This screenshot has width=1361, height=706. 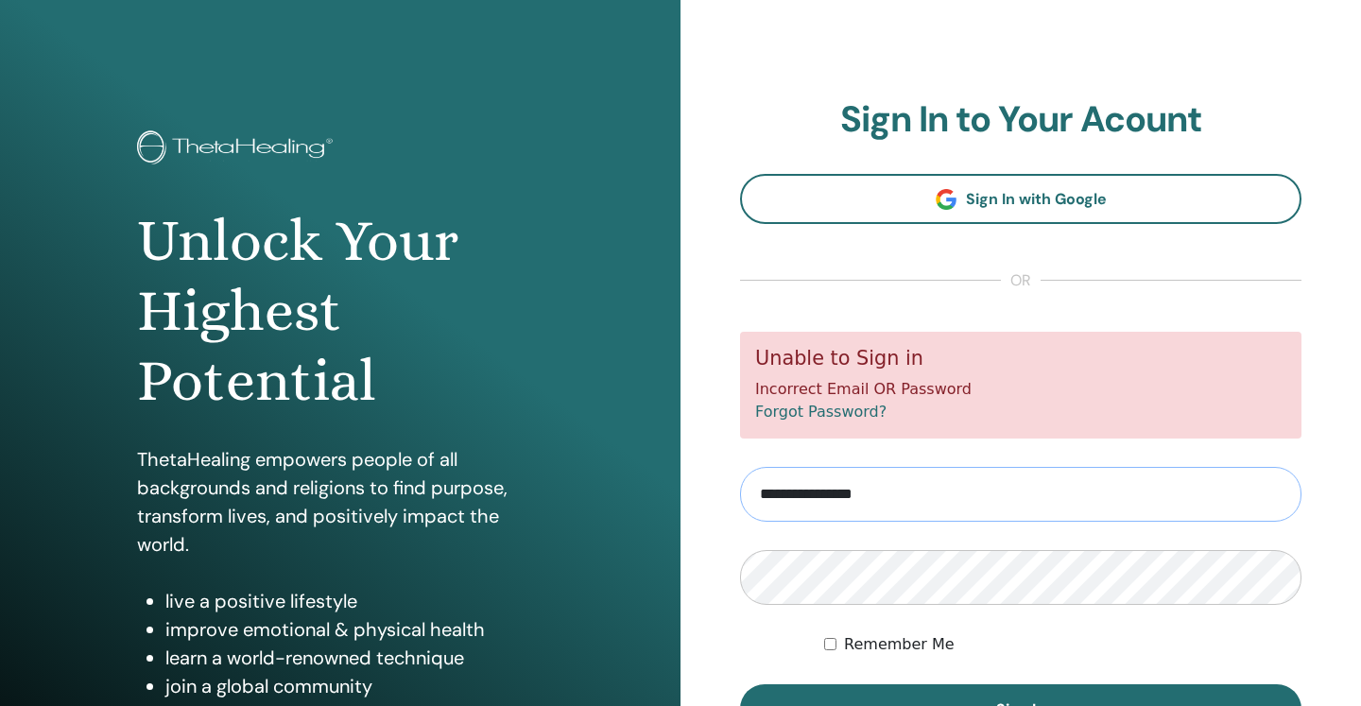 What do you see at coordinates (1021, 385) in the screenshot?
I see `div: Incorrect Email OR Password` at bounding box center [1021, 385].